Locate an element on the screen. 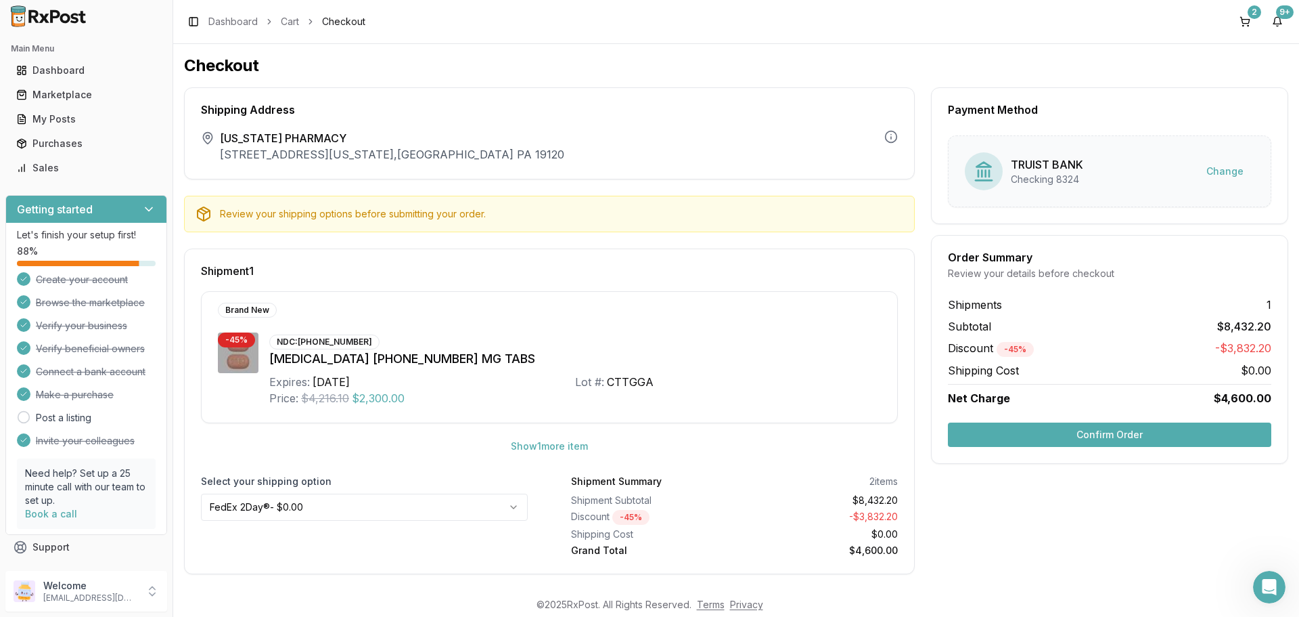  span: Subtotal is located at coordinates (970, 326).